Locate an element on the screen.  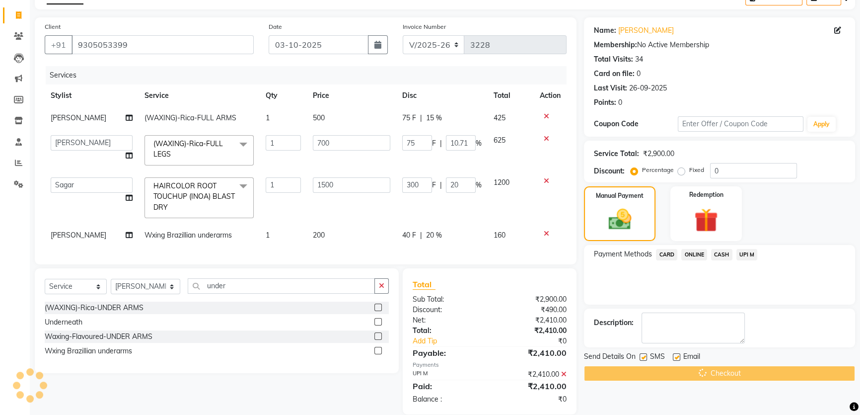
div: Name: is located at coordinates (605, 30).